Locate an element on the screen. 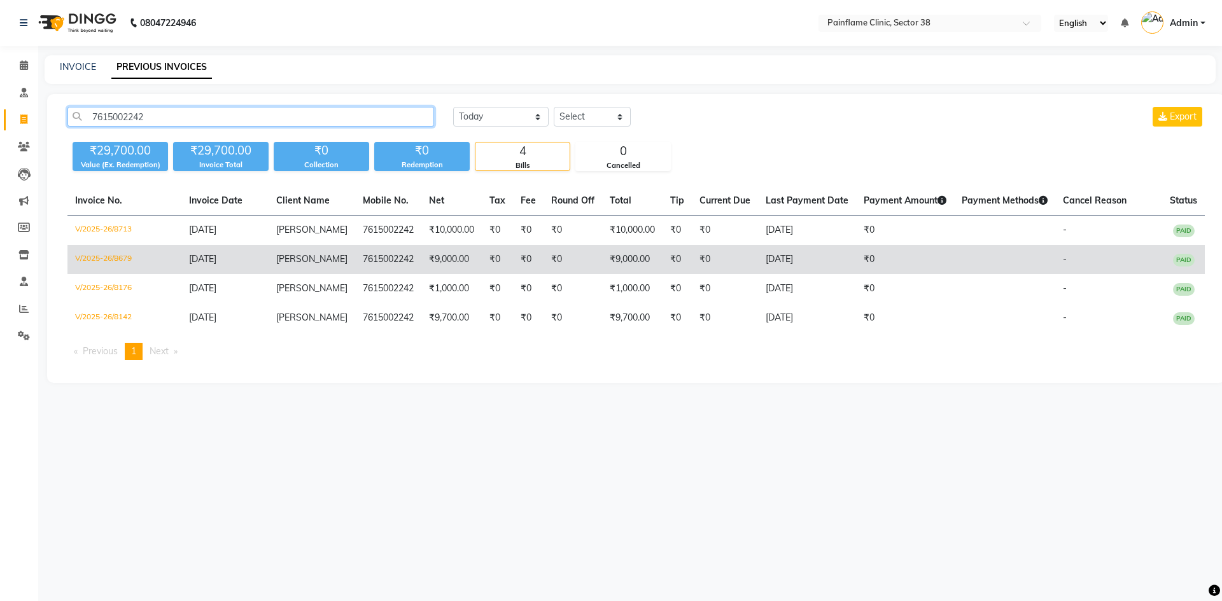 The width and height of the screenshot is (1222, 601). a: INVOICE is located at coordinates (78, 67).